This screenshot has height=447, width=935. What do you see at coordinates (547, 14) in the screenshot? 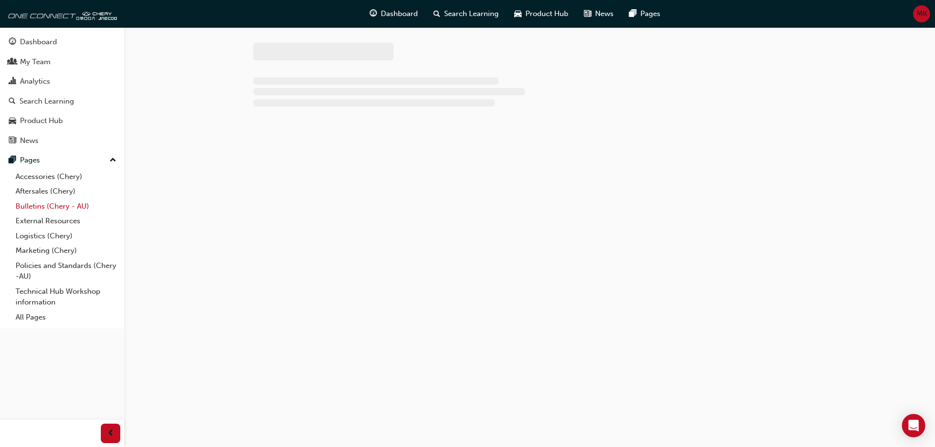
I see `span: Product Hub` at bounding box center [547, 14].